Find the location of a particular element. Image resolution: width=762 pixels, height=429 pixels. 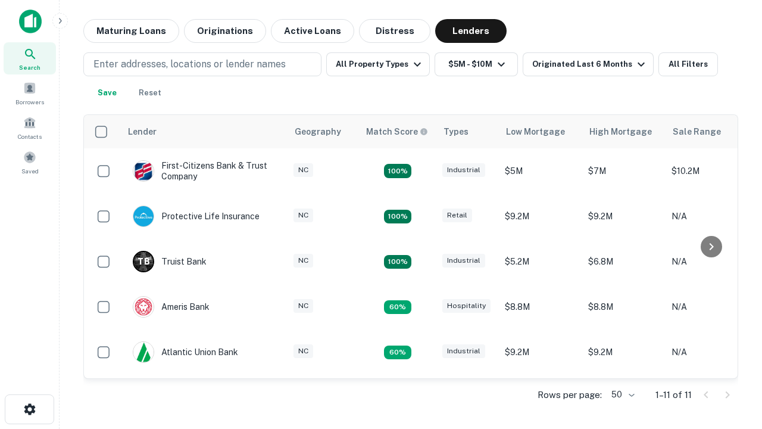

button: Distress is located at coordinates (395, 31).